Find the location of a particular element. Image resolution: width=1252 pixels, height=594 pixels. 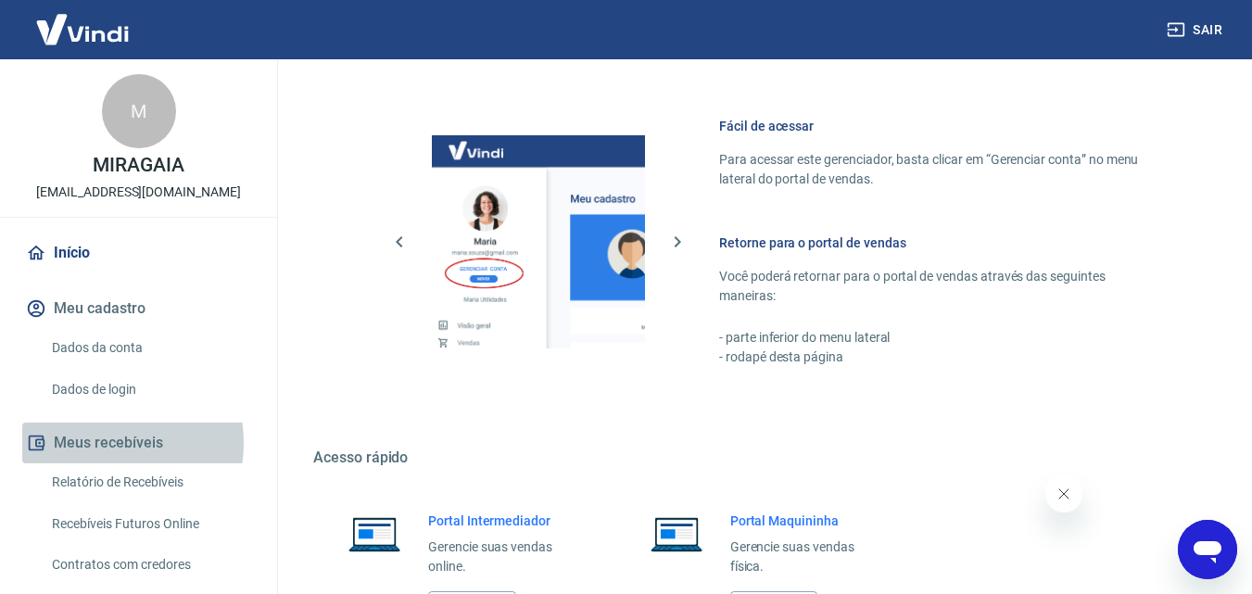

p: Para acessar este gerenciador, basta clicar em “Gerenciar conta” no menu lateral do portal de ven... is located at coordinates (941, 170).